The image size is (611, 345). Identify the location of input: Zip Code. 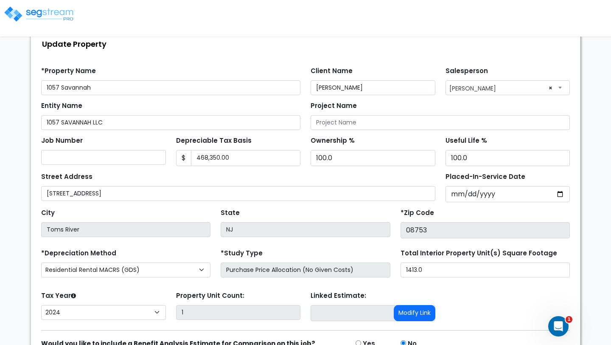
(485, 230).